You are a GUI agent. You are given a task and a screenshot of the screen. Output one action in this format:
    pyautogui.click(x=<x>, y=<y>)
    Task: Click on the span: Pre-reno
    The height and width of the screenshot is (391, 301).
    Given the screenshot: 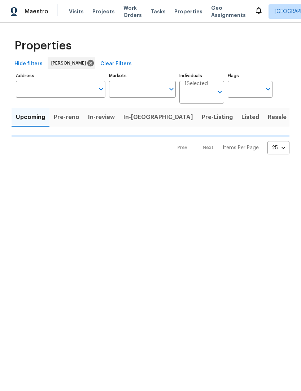 What is the action you would take?
    pyautogui.click(x=66, y=117)
    